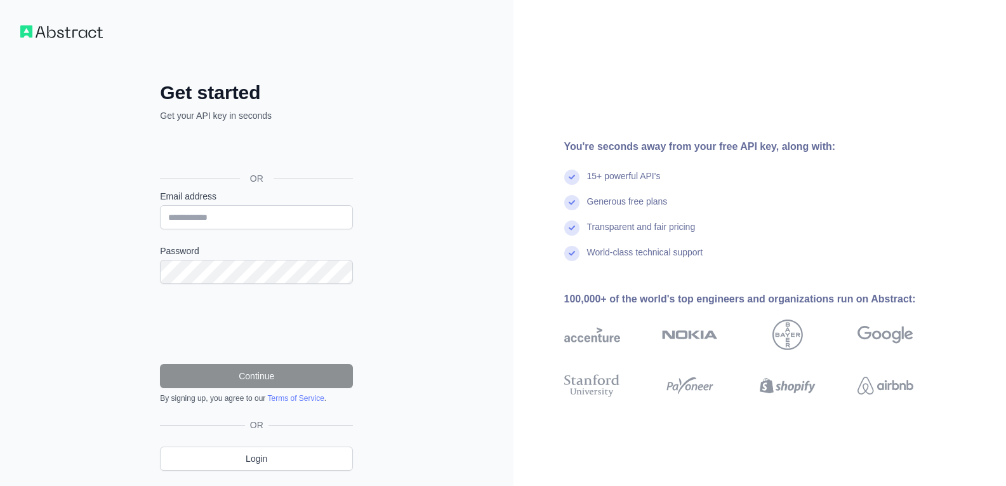  I want to click on img: shopify, so click(788, 385).